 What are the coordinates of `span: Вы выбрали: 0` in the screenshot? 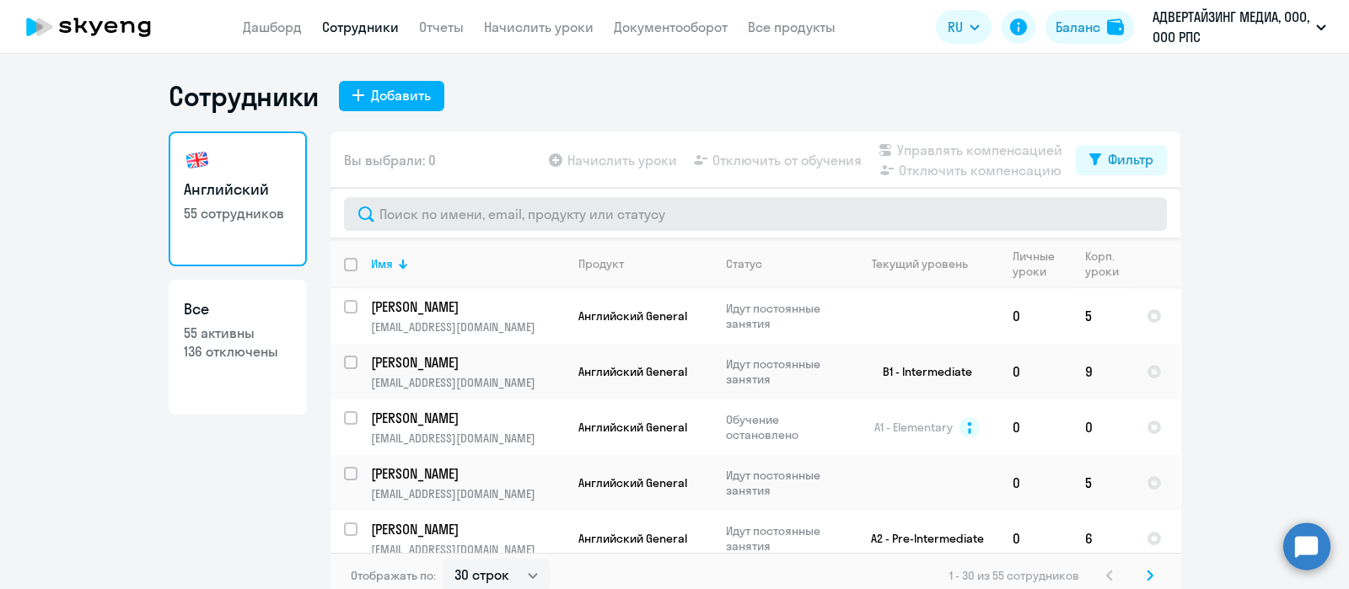 It's located at (389, 160).